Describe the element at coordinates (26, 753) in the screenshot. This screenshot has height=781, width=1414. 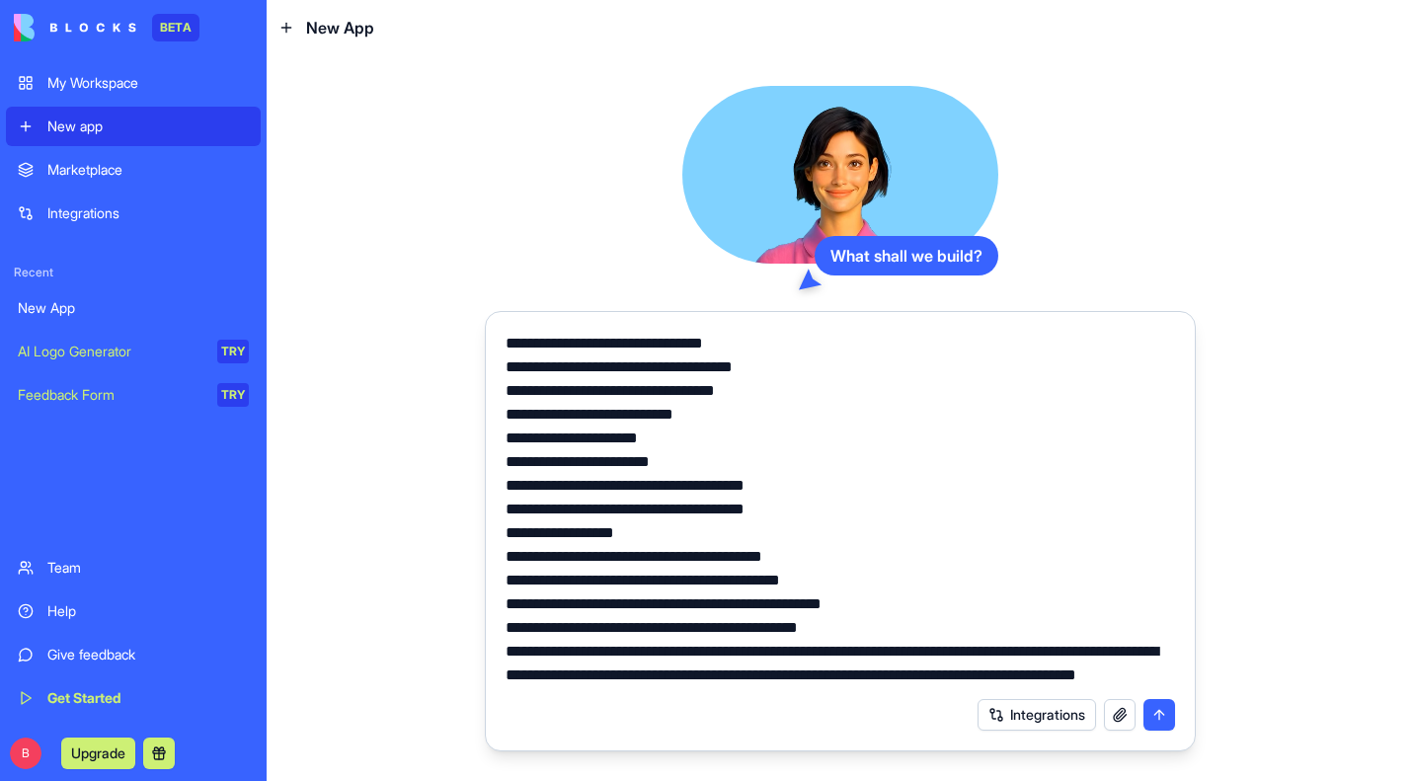
I see `span: B` at that location.